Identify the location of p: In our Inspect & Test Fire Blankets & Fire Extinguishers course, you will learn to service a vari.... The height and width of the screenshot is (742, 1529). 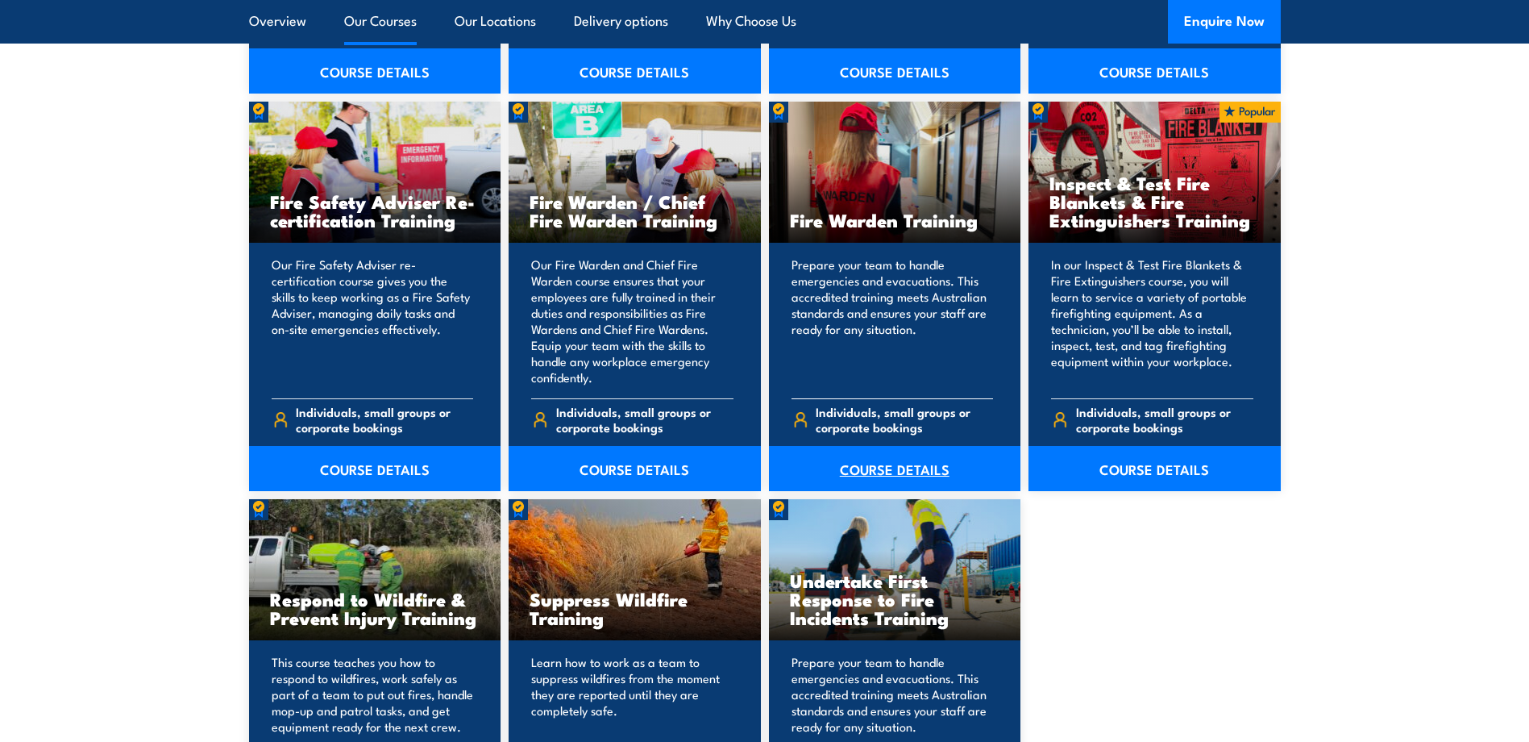
(1152, 321).